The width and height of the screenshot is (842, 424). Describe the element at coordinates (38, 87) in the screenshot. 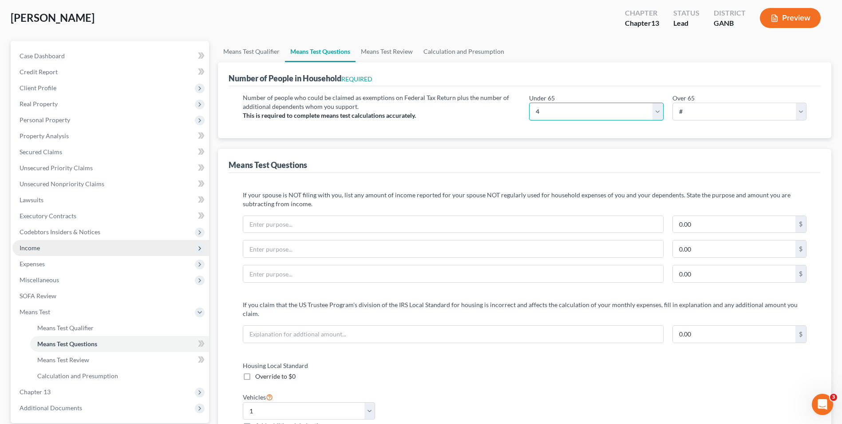

I see `span: Client Profile` at that location.